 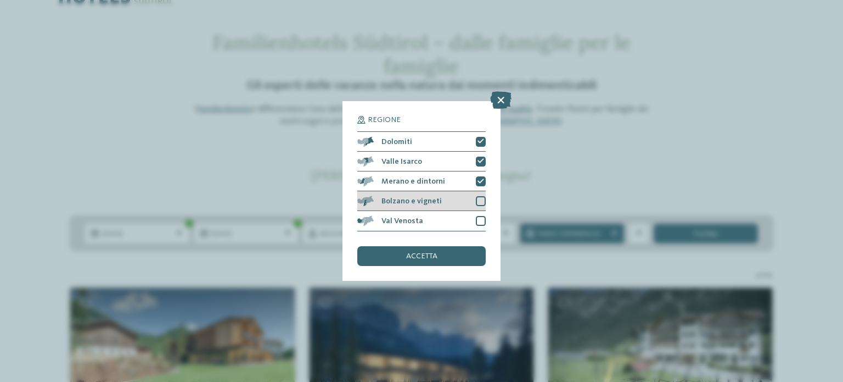 I want to click on span: Valle Isarco, so click(x=402, y=161).